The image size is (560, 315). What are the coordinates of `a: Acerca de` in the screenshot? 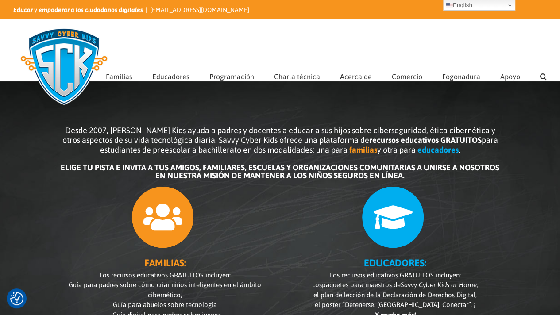 It's located at (356, 75).